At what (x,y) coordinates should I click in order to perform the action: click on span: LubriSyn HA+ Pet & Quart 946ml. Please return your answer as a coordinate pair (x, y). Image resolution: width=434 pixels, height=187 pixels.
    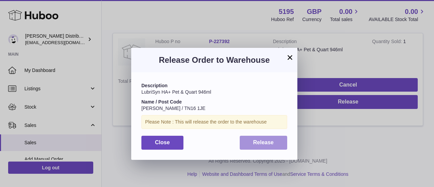
    Looking at the image, I should click on (176, 92).